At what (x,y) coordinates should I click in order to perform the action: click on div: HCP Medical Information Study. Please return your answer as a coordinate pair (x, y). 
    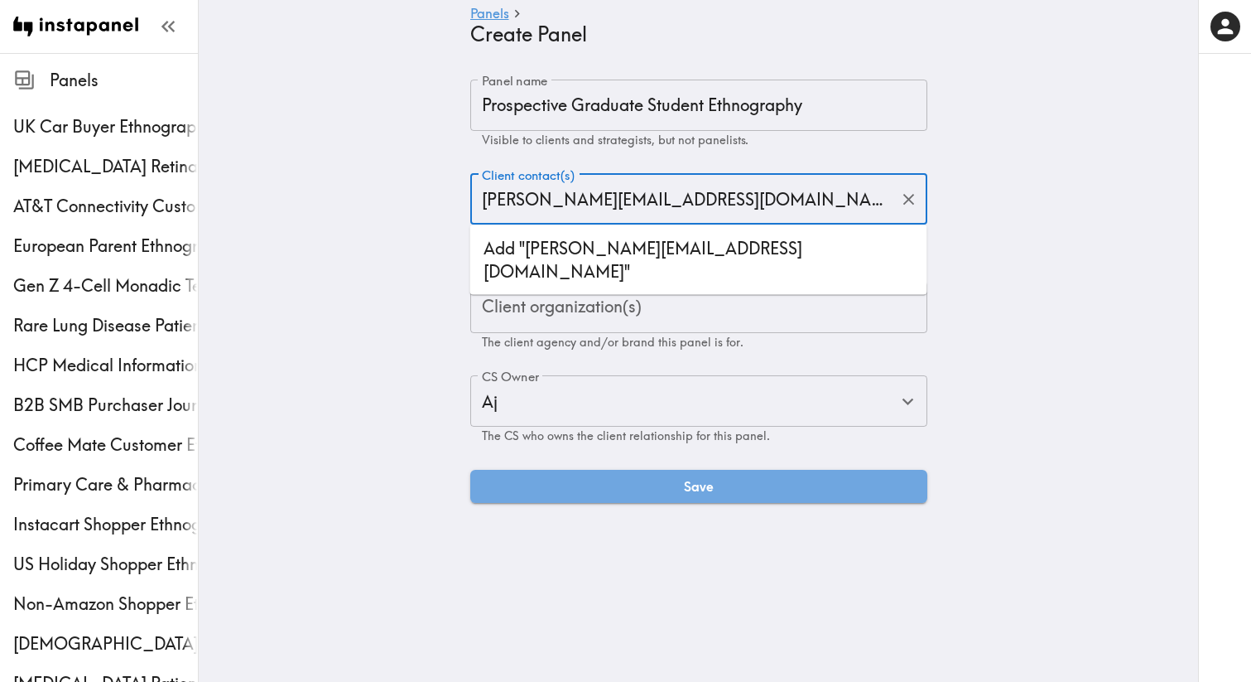
    Looking at the image, I should click on (105, 365).